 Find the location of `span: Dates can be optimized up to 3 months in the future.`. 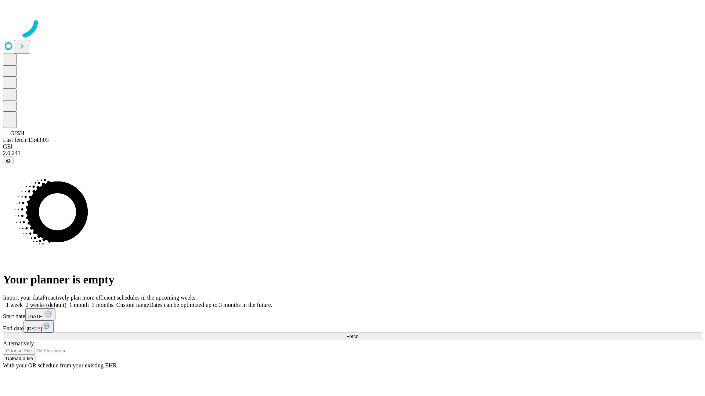

span: Dates can be optimized up to 3 months in the future. is located at coordinates (210, 305).